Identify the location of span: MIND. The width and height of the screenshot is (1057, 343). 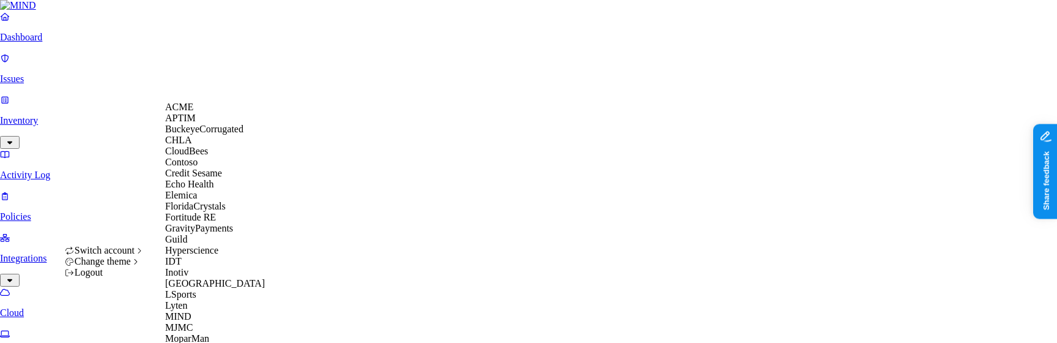
(178, 316).